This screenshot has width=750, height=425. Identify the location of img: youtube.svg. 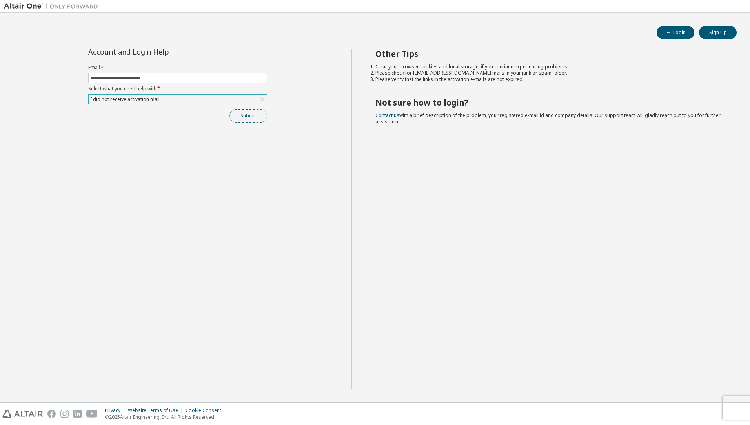
(92, 413).